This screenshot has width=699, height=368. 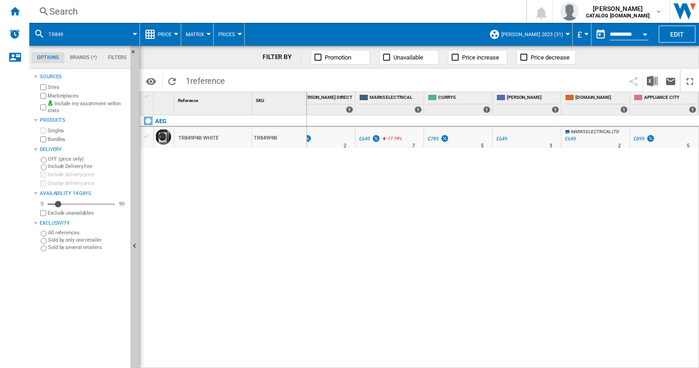 What do you see at coordinates (83, 58) in the screenshot?
I see `md-tab-item: Brands (*)` at bounding box center [83, 58].